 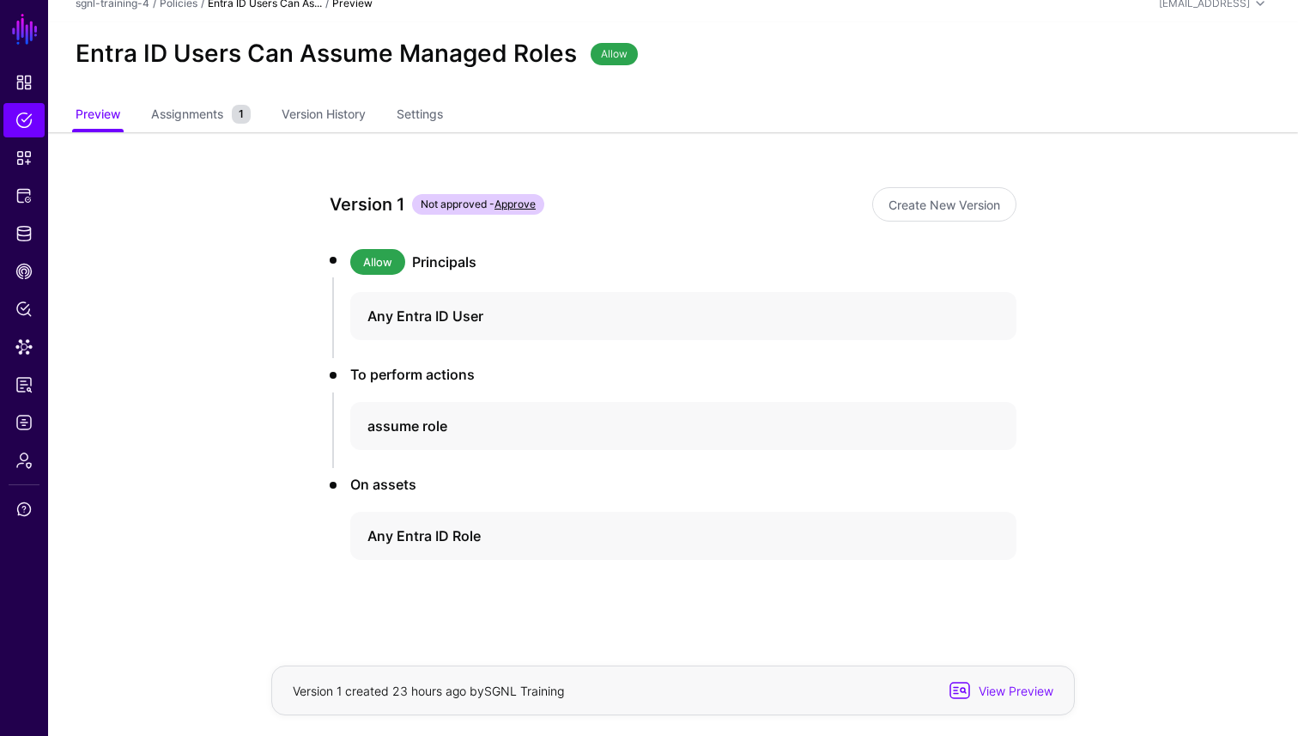 What do you see at coordinates (1014, 690) in the screenshot?
I see `span: View Preview` at bounding box center [1014, 690].